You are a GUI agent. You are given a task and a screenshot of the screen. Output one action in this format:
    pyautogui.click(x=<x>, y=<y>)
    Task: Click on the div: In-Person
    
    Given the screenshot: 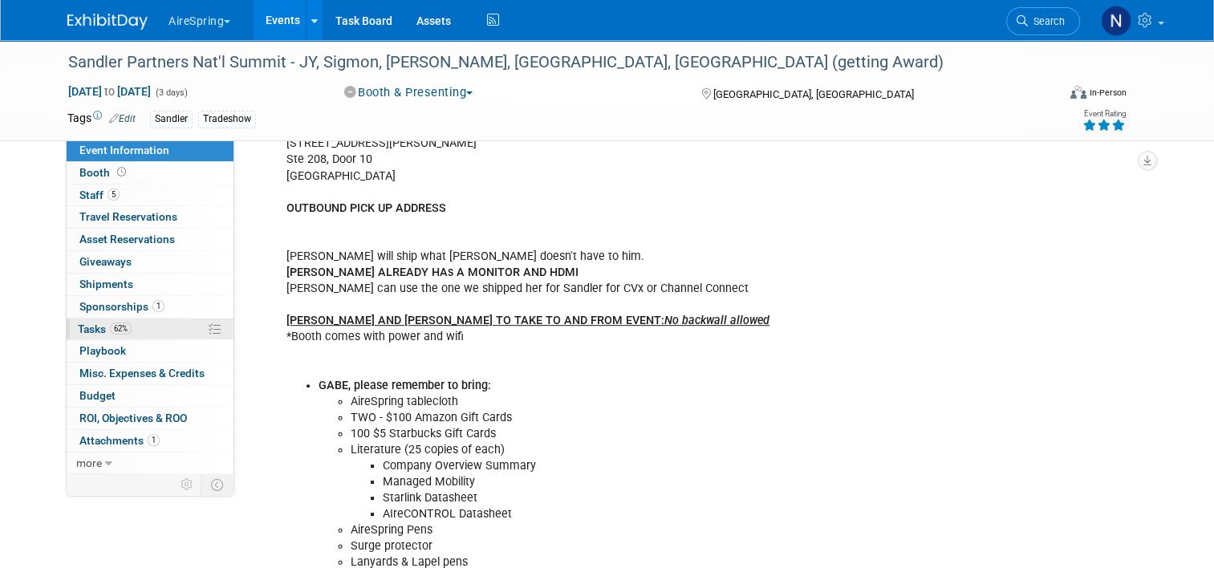 What is the action you would take?
    pyautogui.click(x=1108, y=92)
    